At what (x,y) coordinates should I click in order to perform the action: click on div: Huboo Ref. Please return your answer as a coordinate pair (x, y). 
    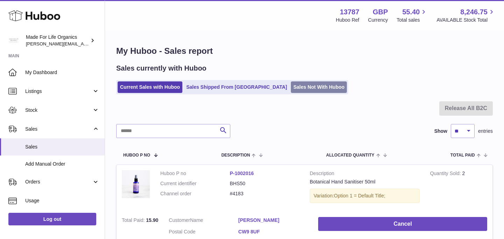
    Looking at the image, I should click on (347, 20).